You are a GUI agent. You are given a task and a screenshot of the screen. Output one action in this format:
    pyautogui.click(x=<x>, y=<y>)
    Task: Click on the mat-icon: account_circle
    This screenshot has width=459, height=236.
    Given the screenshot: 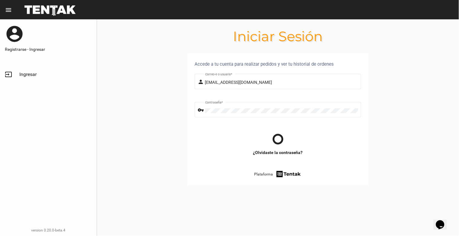 What is the action you would take?
    pyautogui.click(x=15, y=34)
    